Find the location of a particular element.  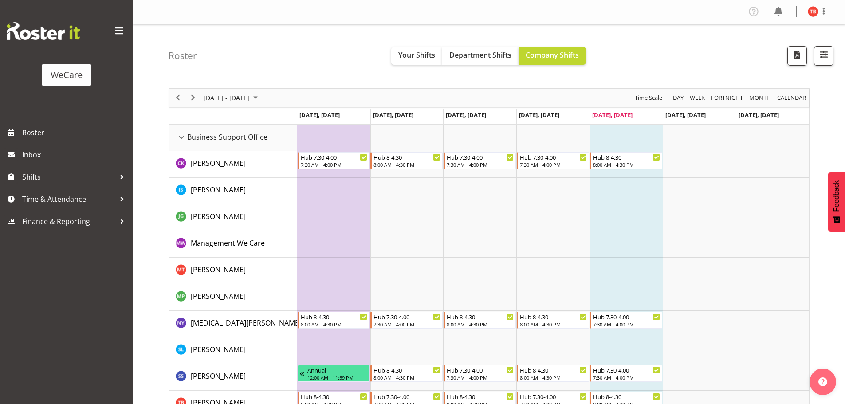

div: Savita Savita"s event - Hub 8-4.30 Begin From Tuesday, September 23, 2025 at 8:00:00 AM GMT+12:00... is located at coordinates (406, 373).